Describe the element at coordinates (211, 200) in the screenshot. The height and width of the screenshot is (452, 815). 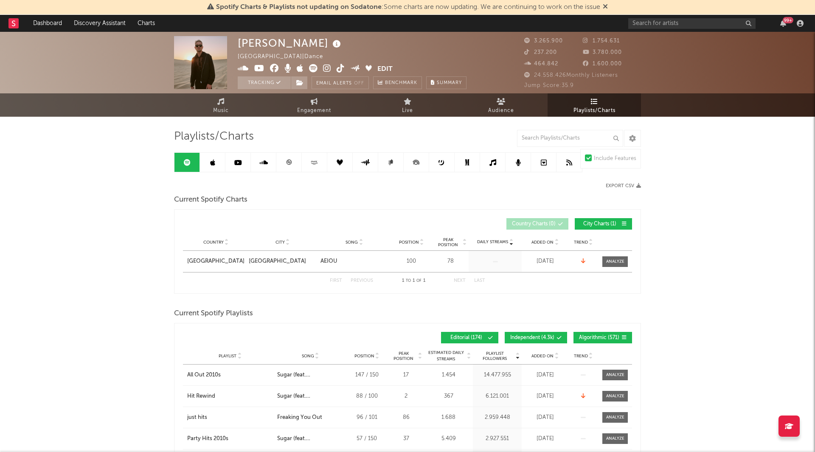
I see `span: Current Spotify Charts` at that location.